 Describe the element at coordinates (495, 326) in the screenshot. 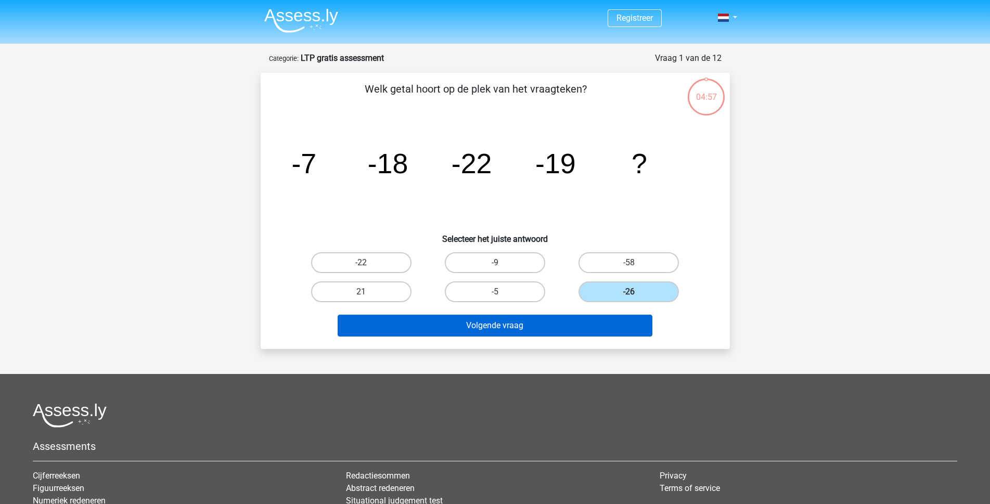

I see `button: Volgende vraag` at that location.